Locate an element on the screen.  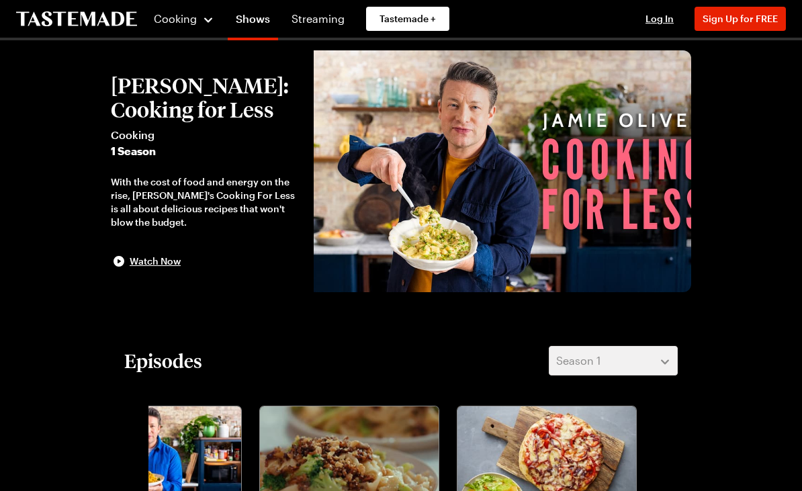
h2: Episodes is located at coordinates (163, 361).